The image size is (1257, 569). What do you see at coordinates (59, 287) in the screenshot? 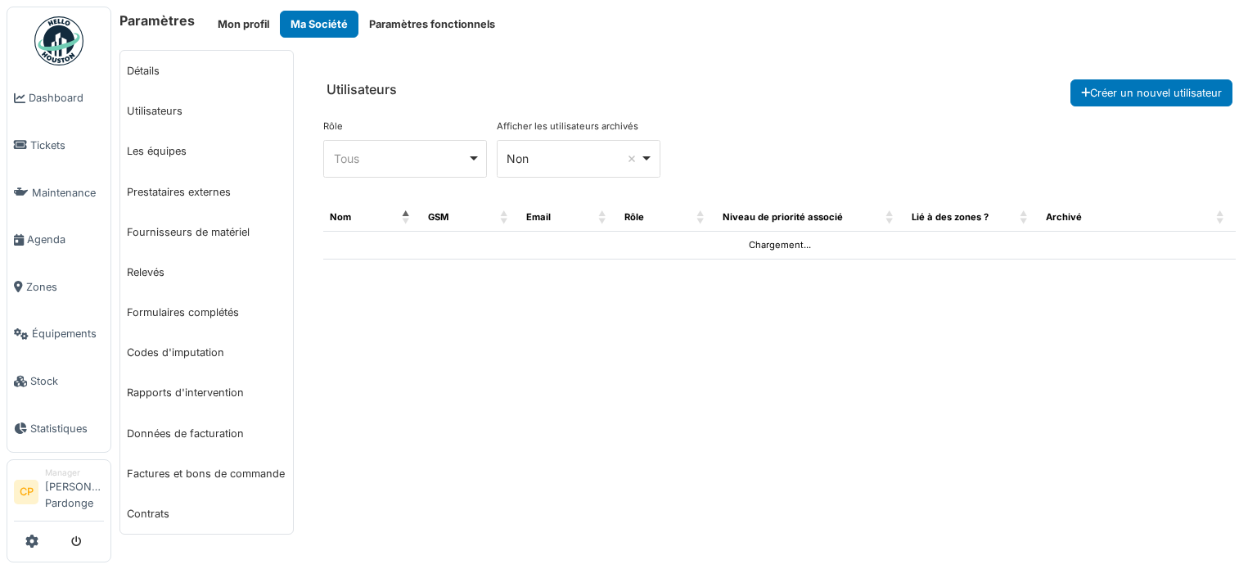
I see `a: Zones` at bounding box center [59, 287].